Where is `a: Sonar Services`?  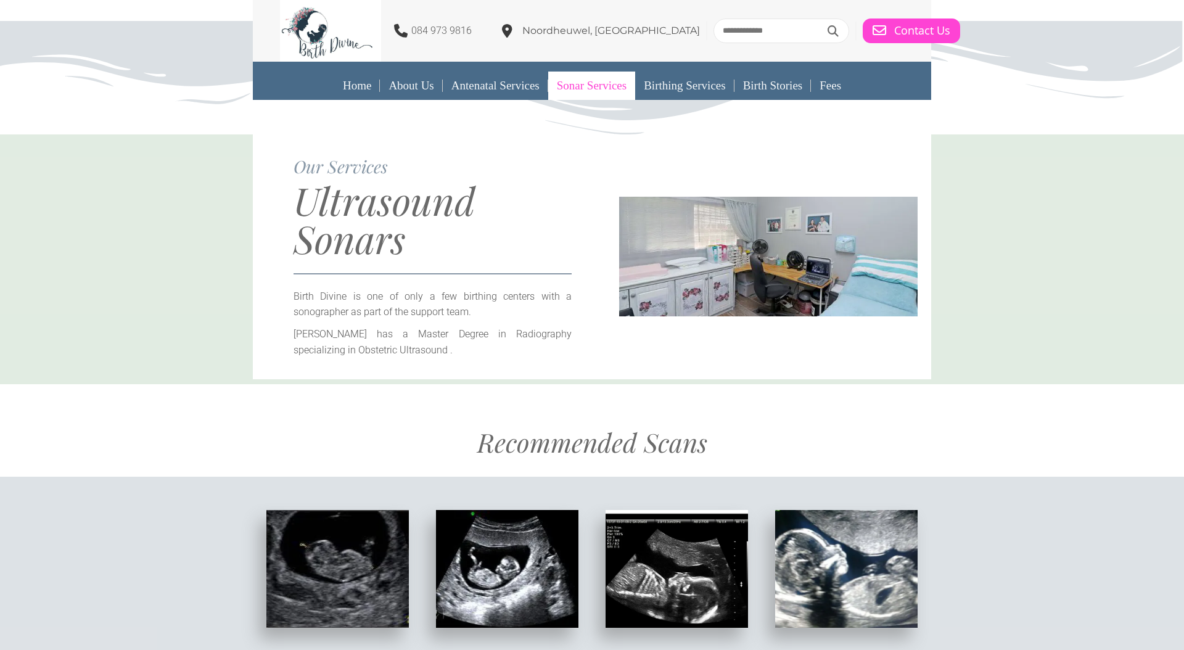 a: Sonar Services is located at coordinates (592, 86).